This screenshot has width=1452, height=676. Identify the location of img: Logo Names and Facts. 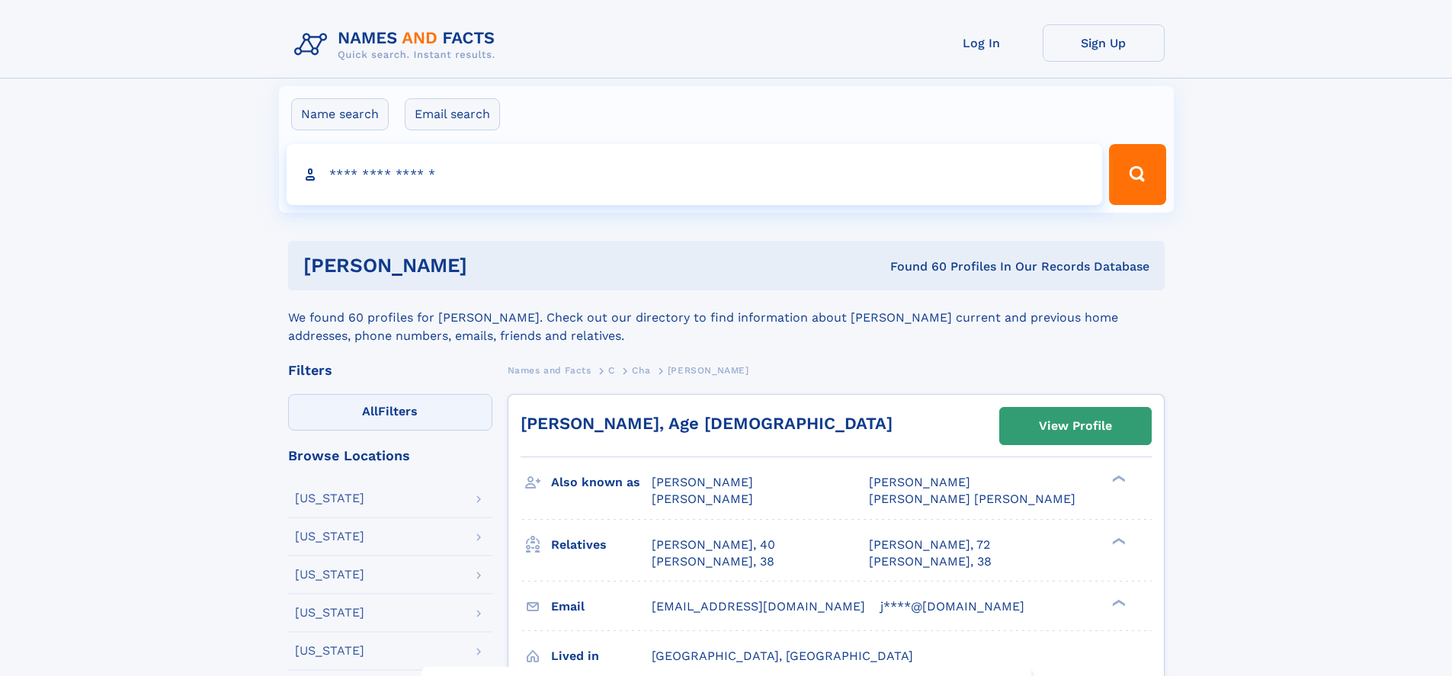
(398, 45).